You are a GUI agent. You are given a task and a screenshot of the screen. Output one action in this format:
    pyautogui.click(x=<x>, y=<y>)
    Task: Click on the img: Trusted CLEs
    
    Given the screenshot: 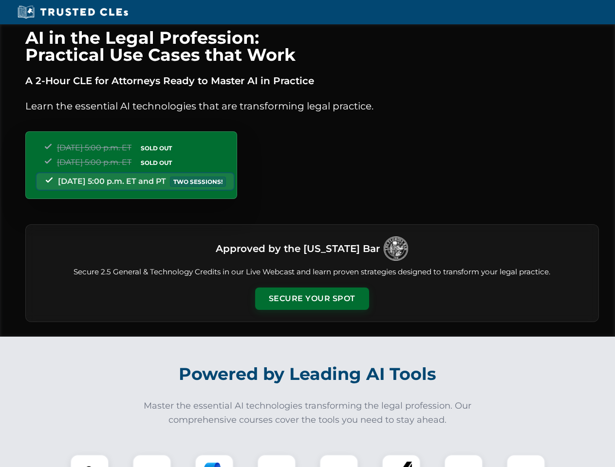 What is the action you would take?
    pyautogui.click(x=72, y=12)
    